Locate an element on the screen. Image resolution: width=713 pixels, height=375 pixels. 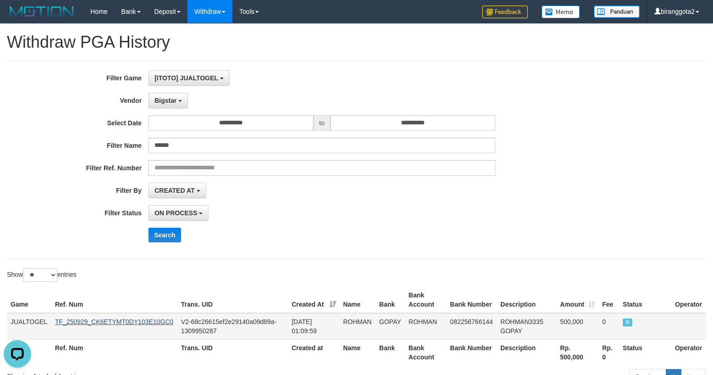
img: Button%20Memo.svg is located at coordinates (561, 12).